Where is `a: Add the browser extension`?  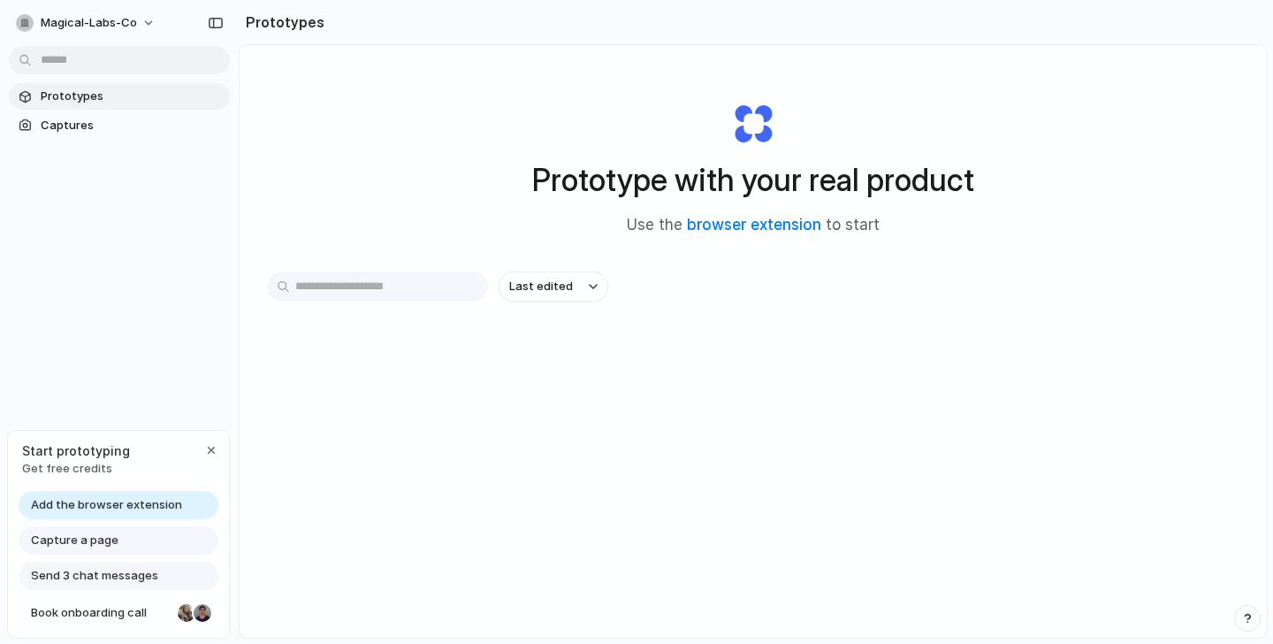 a: Add the browser extension is located at coordinates (118, 505).